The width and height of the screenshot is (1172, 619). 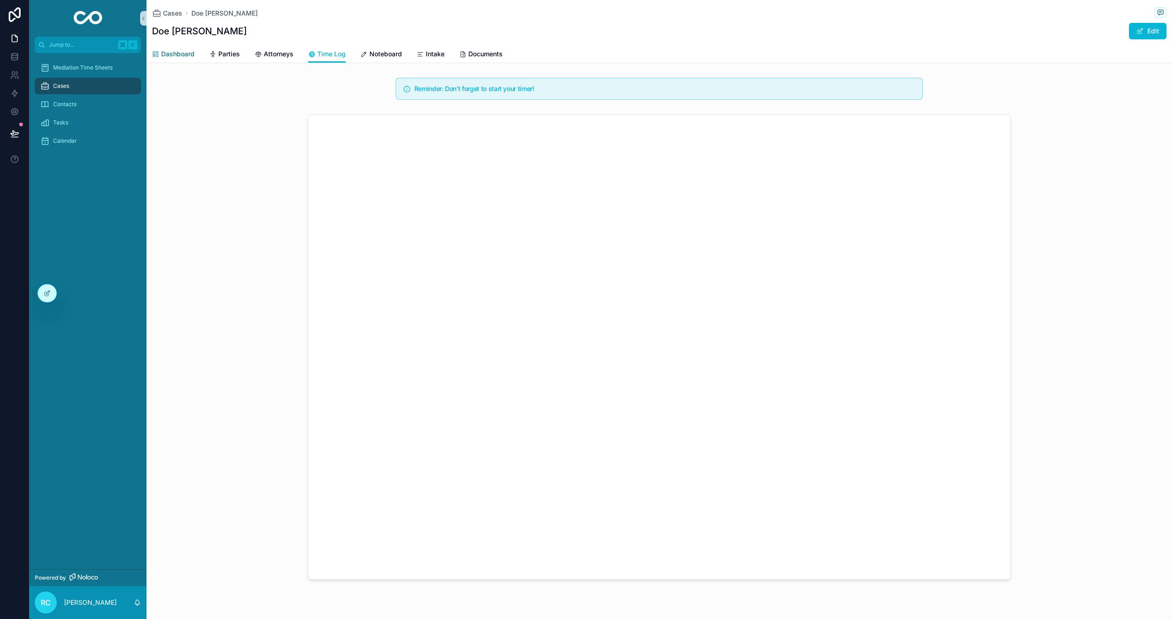 I want to click on span: Calendar, so click(x=65, y=141).